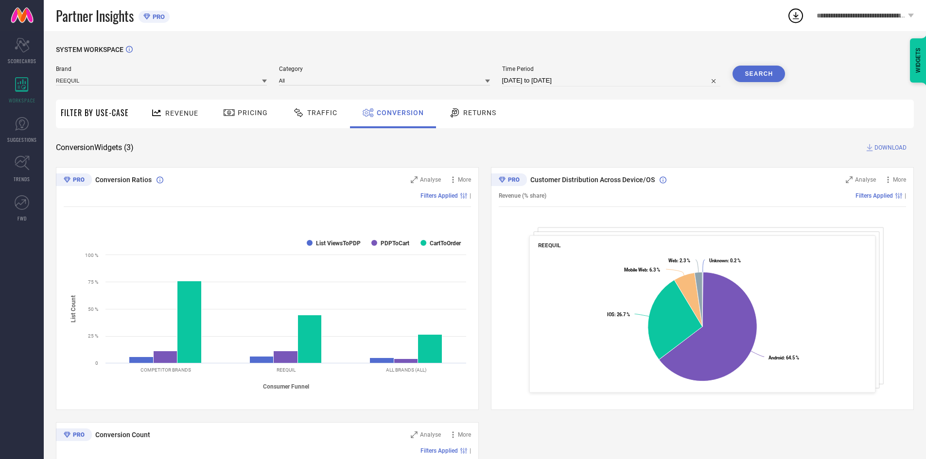  What do you see at coordinates (400, 113) in the screenshot?
I see `span: Conversion` at bounding box center [400, 113].